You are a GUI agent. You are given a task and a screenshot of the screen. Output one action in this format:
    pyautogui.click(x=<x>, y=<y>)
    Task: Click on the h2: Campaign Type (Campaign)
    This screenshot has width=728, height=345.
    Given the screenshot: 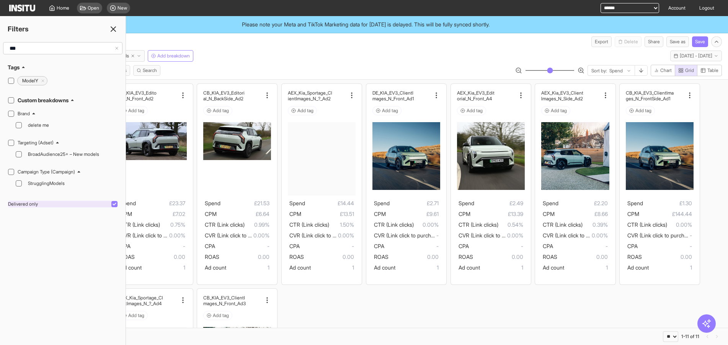 What is the action you would take?
    pyautogui.click(x=46, y=172)
    